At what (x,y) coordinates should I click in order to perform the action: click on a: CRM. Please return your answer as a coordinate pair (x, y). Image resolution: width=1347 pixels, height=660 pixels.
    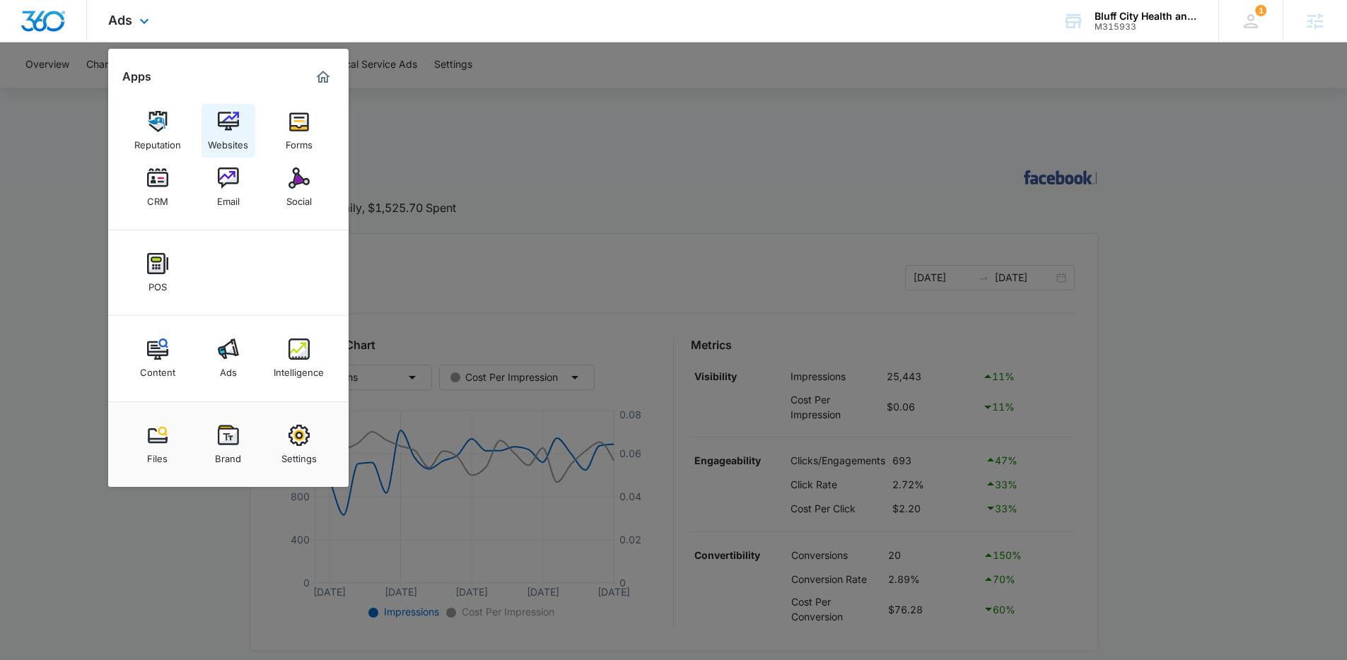
    Looking at the image, I should click on (158, 187).